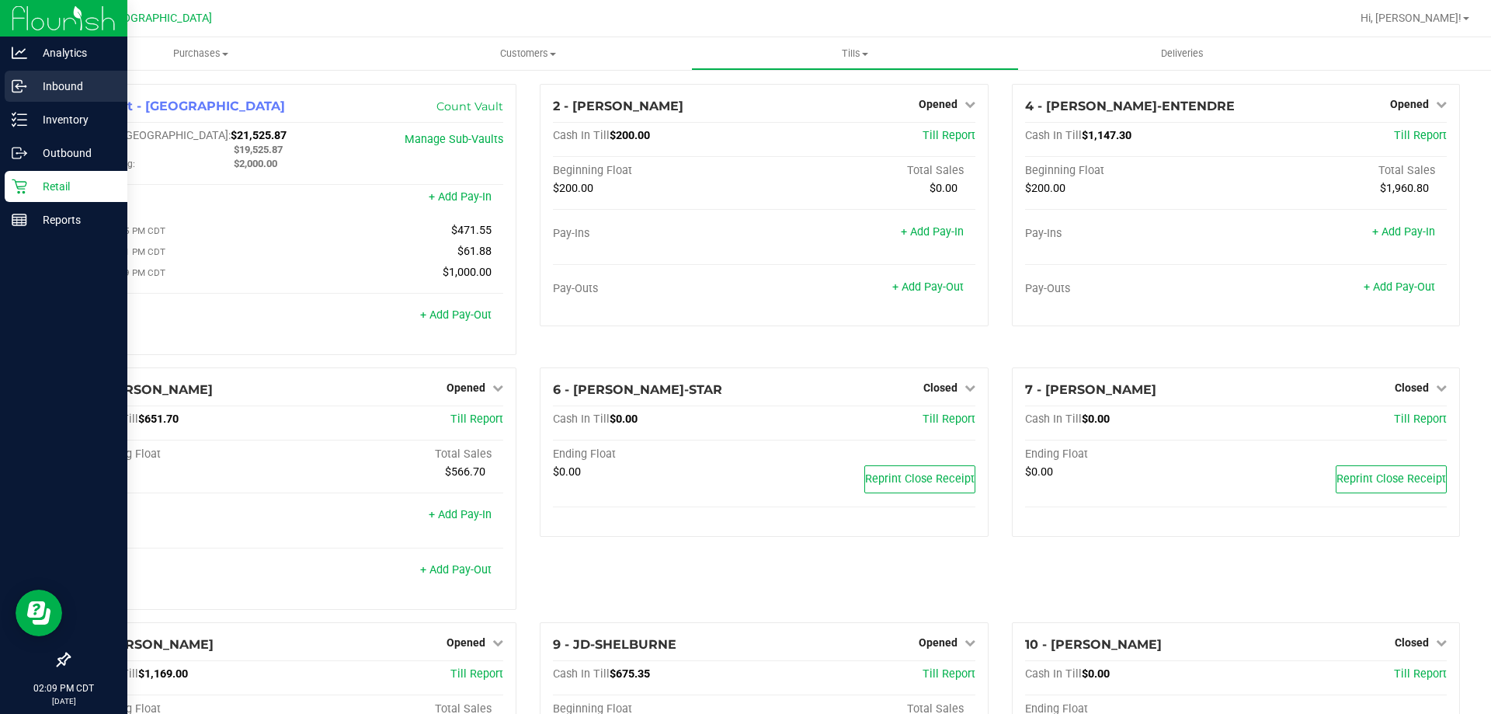  I want to click on span: Deliveries, so click(1182, 54).